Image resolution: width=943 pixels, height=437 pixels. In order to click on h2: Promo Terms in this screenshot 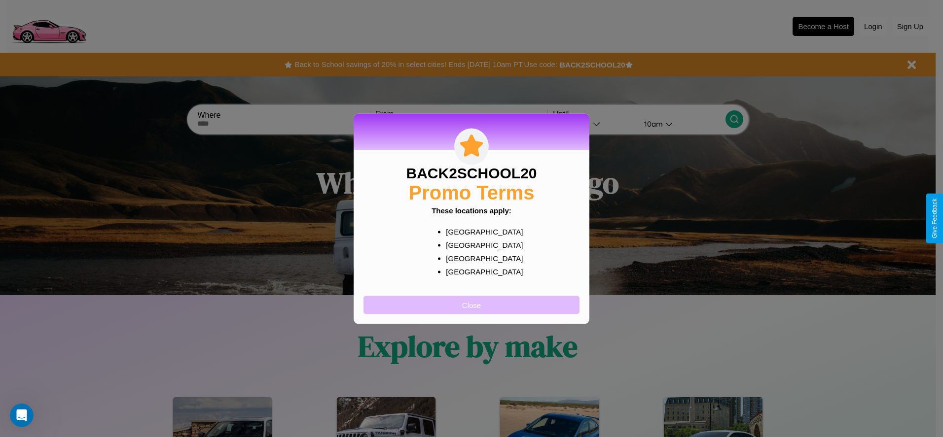, I will do `click(472, 192)`.